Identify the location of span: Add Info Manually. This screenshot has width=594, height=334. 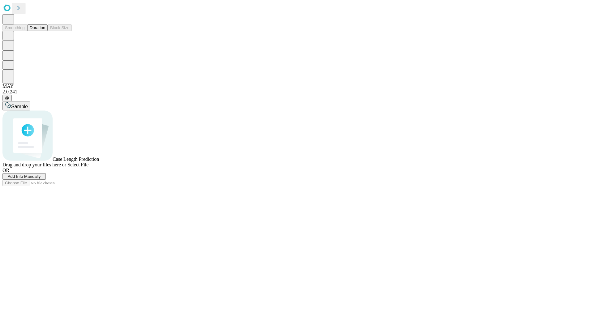
(24, 176).